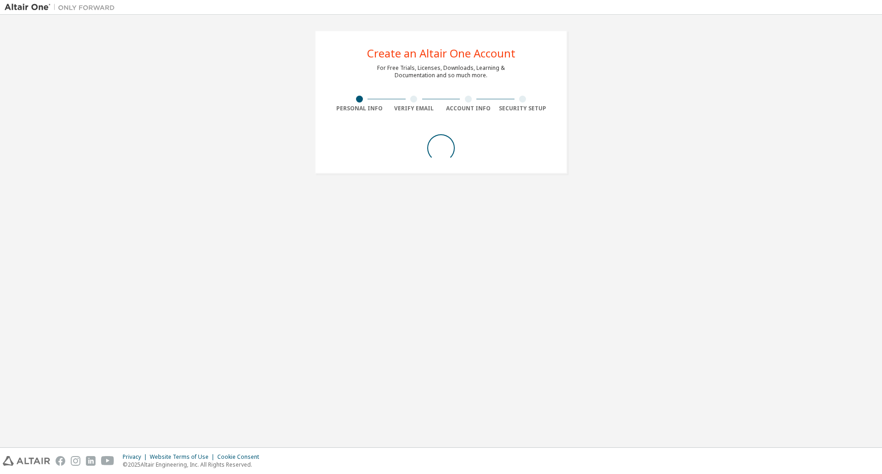 The image size is (882, 474). I want to click on div: Create an Altair One Account, so click(441, 53).